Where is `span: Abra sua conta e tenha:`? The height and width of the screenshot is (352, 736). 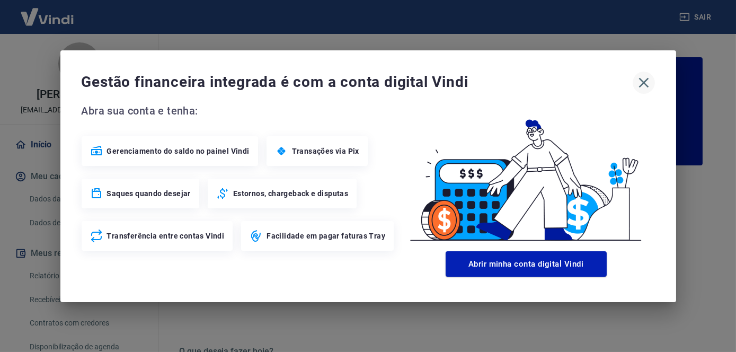 span: Abra sua conta e tenha: is located at coordinates (239, 111).